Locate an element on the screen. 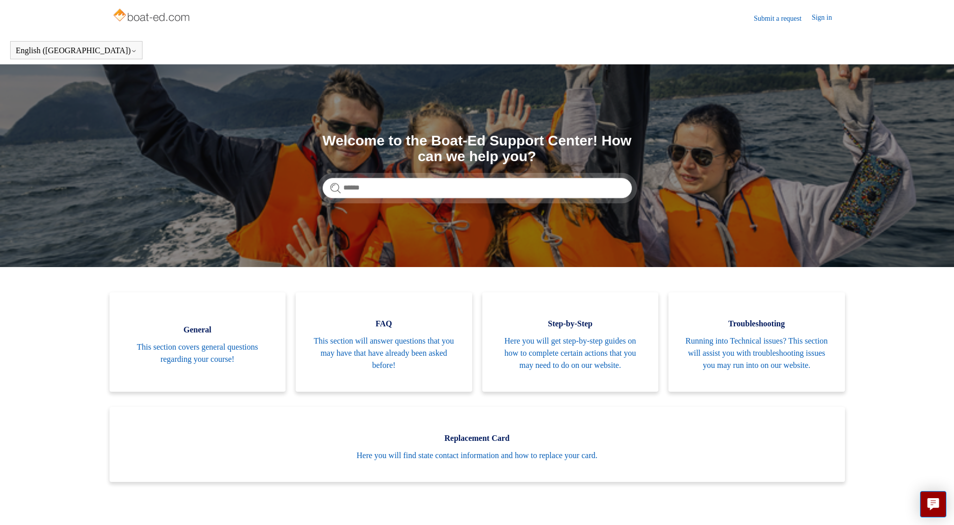 This screenshot has width=954, height=525. span: This section will answer questions that you may have that have already been asked before! is located at coordinates (384, 354).